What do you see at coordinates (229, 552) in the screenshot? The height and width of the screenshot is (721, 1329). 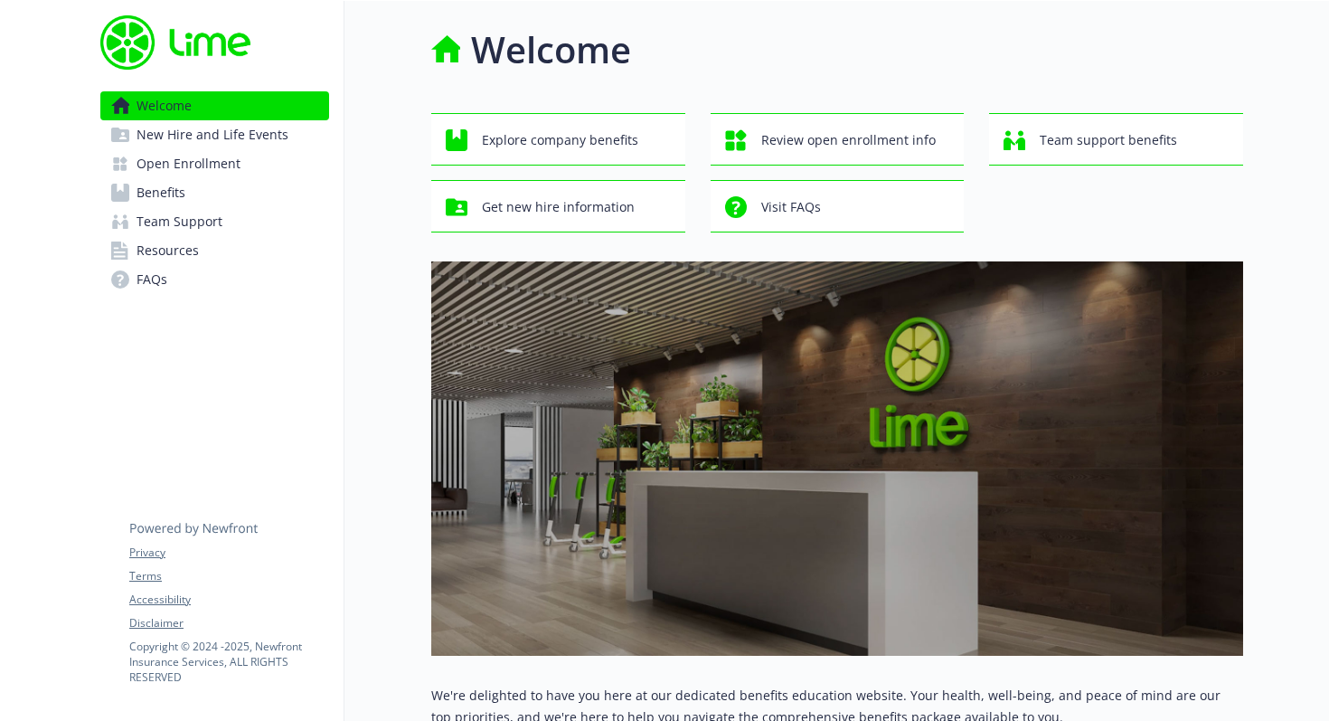 I see `a: Privacy` at bounding box center [229, 552].